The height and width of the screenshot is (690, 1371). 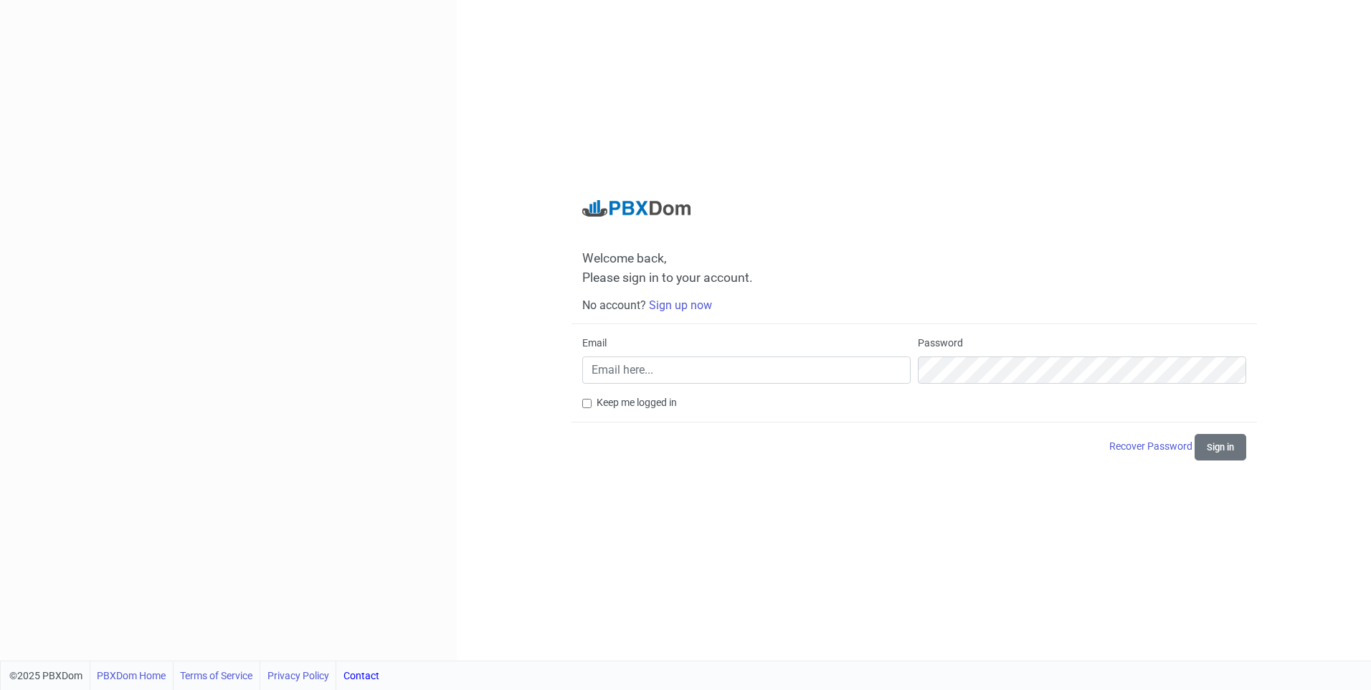 I want to click on div: ©2025 PBXDom, so click(x=194, y=675).